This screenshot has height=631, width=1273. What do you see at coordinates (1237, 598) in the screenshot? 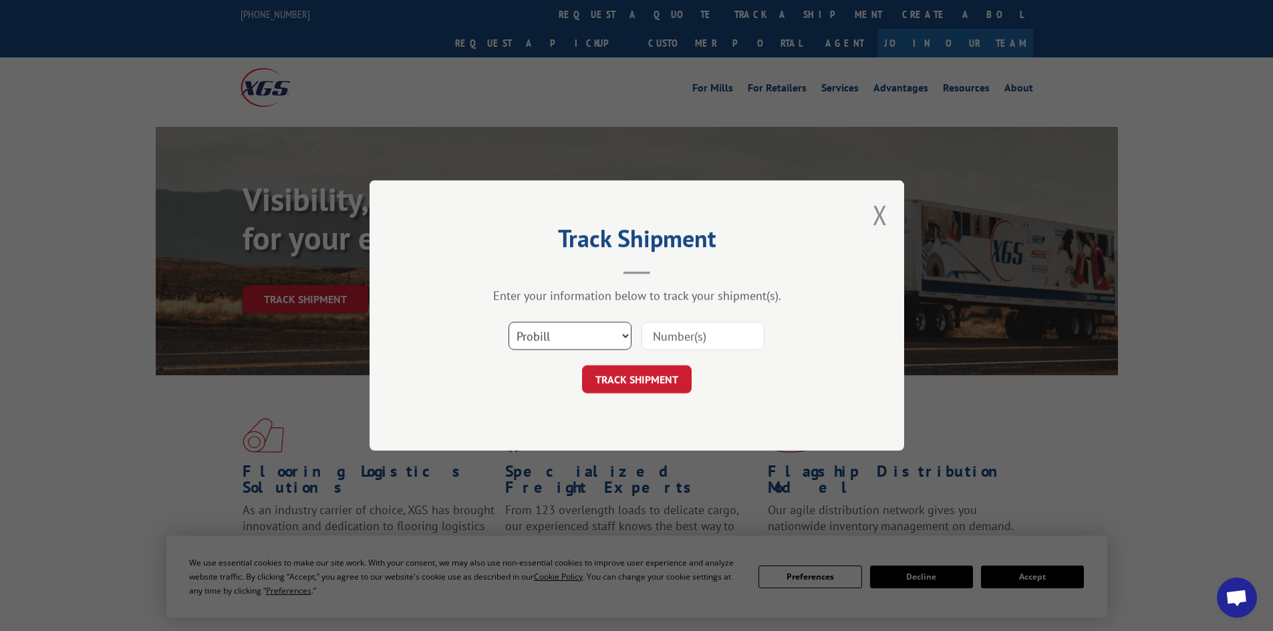
I see `div: Open chat` at bounding box center [1237, 598].